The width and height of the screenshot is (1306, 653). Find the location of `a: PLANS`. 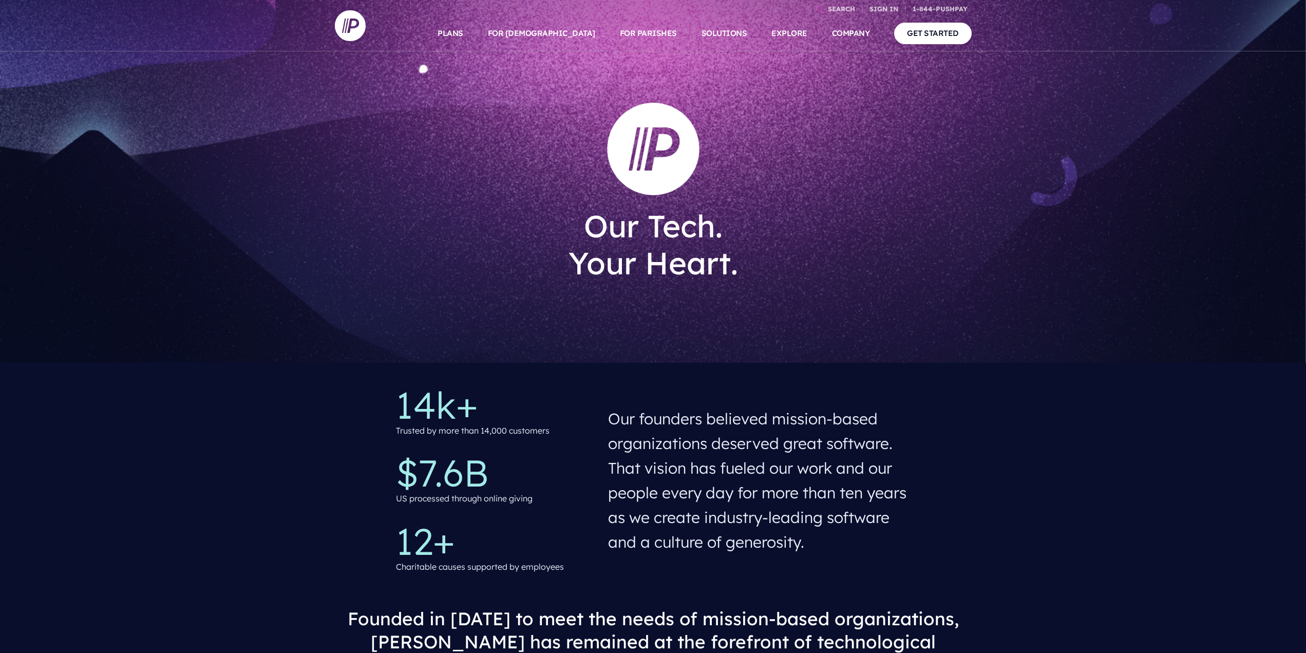

a: PLANS is located at coordinates (451, 33).